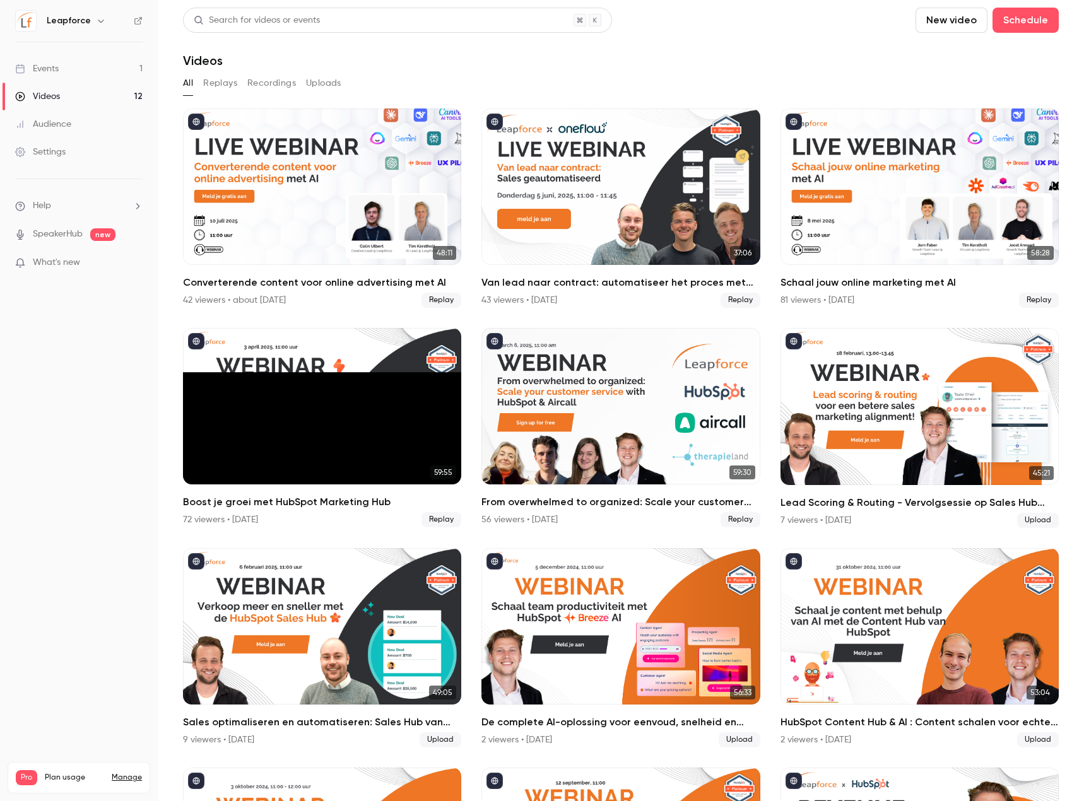 The height and width of the screenshot is (801, 1084). I want to click on li: Lead Scoring & Routing - Vervolgsessie op Sales Hub Webinar, so click(919, 428).